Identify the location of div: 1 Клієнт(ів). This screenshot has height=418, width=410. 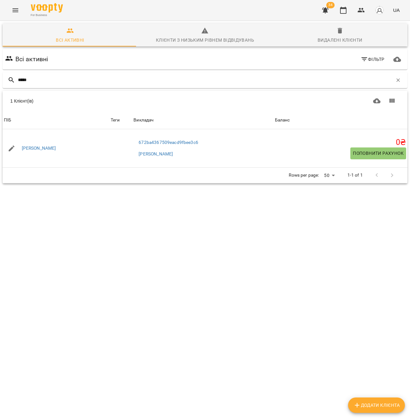
(106, 101).